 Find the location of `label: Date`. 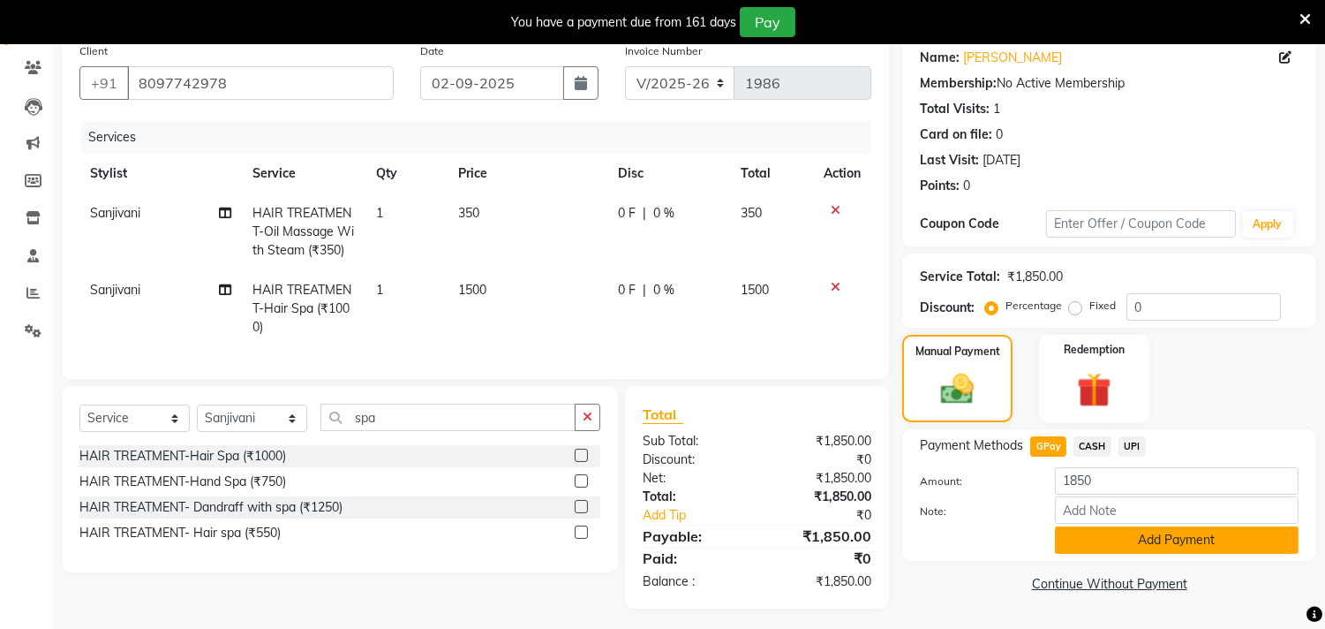

label: Date is located at coordinates (432, 51).